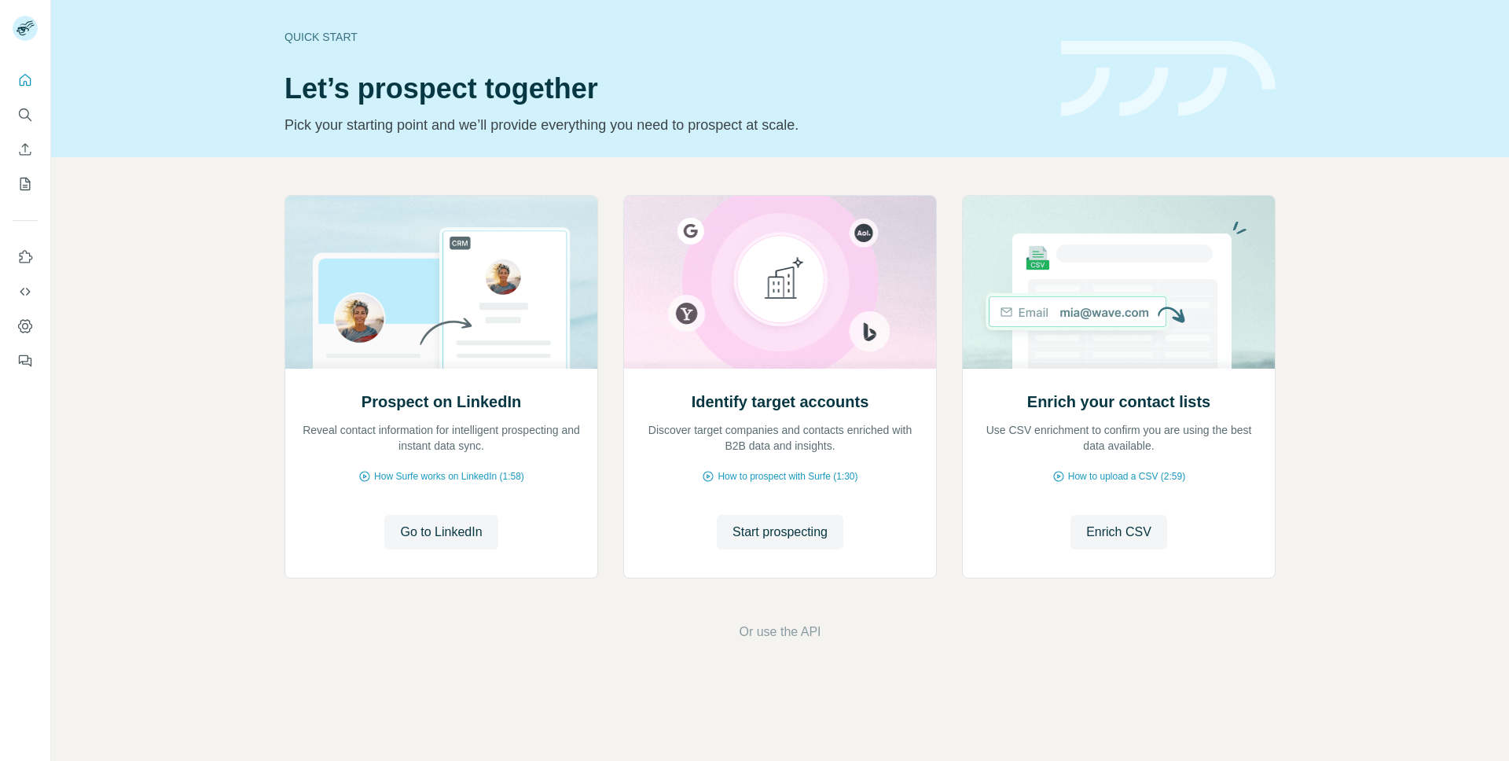 The height and width of the screenshot is (761, 1509). I want to click on h2: Enrich your contact lists, so click(1119, 402).